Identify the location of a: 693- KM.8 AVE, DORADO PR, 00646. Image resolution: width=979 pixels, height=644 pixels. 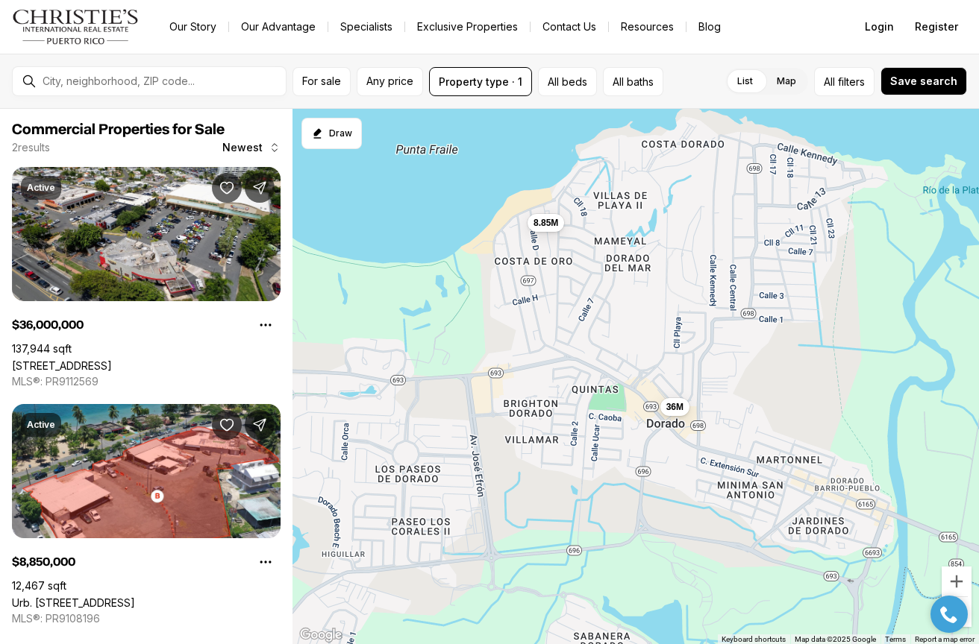
(62, 365).